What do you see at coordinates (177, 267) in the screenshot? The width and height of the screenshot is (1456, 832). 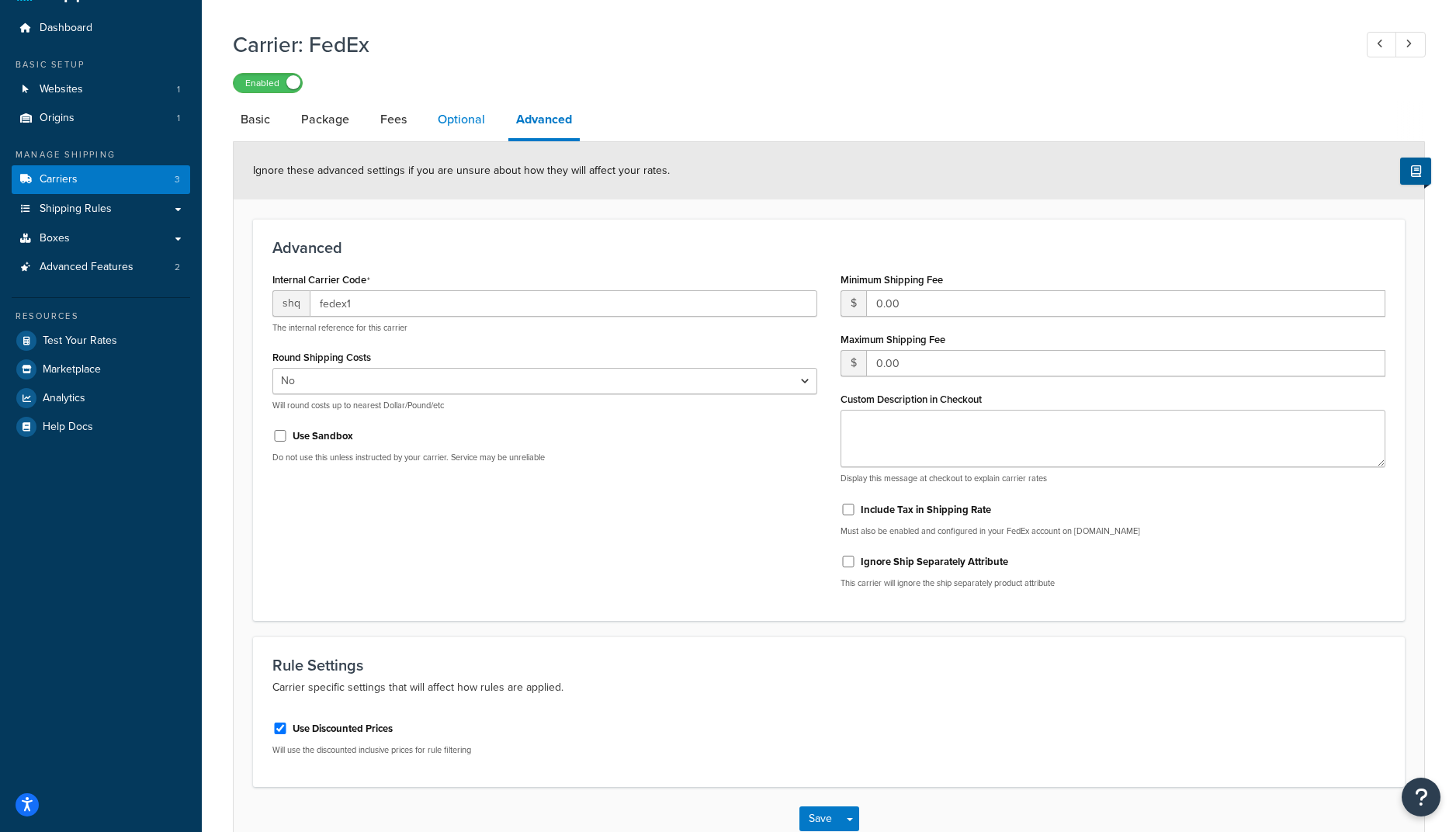 I see `span: 2` at bounding box center [177, 267].